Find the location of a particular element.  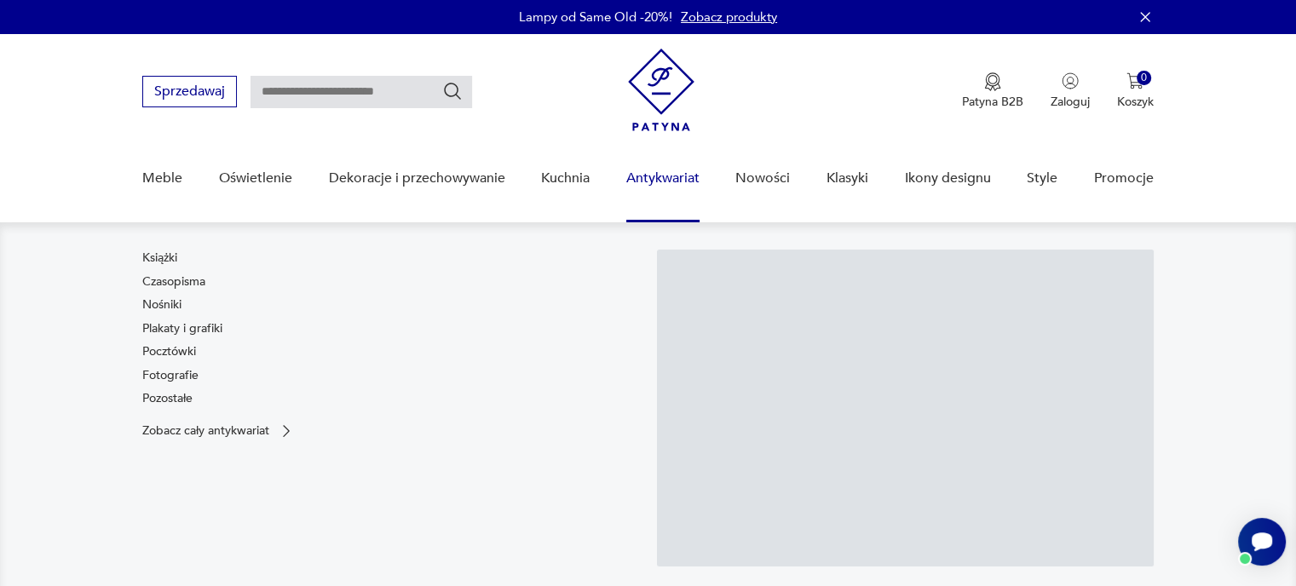

img: Ikona medalu is located at coordinates (993, 82).